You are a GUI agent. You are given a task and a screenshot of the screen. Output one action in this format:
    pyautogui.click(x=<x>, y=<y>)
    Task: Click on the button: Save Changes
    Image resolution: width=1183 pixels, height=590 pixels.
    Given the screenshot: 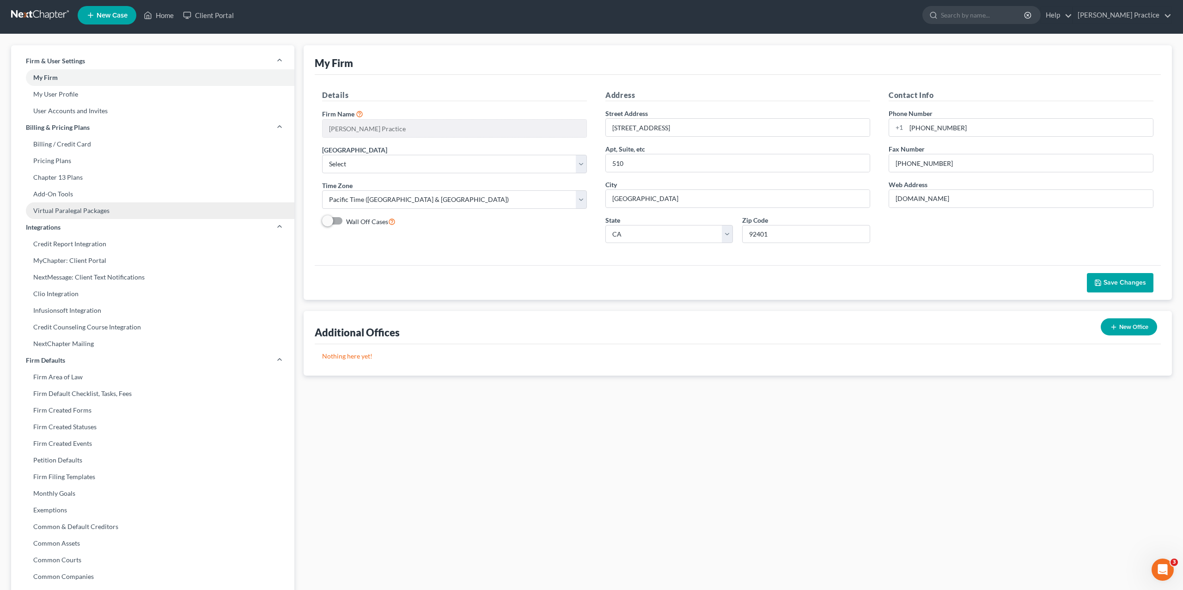 What is the action you would take?
    pyautogui.click(x=1120, y=283)
    